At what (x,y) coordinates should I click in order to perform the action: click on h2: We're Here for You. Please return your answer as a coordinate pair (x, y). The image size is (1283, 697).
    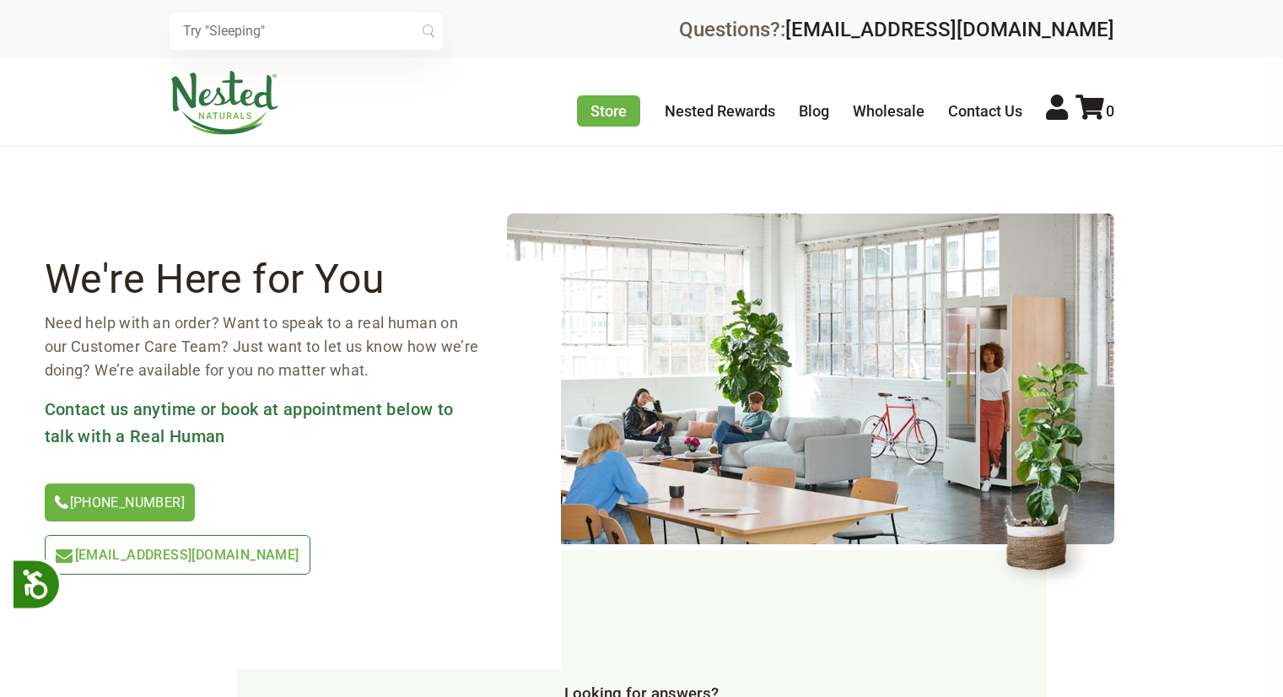
    Looking at the image, I should click on (262, 279).